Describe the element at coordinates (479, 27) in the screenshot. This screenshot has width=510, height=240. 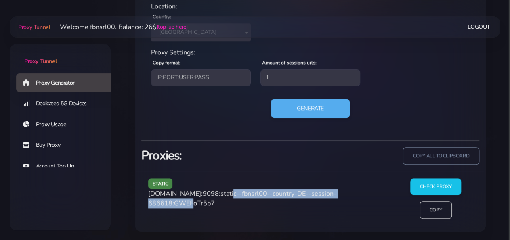
I see `a: Logout` at that location.